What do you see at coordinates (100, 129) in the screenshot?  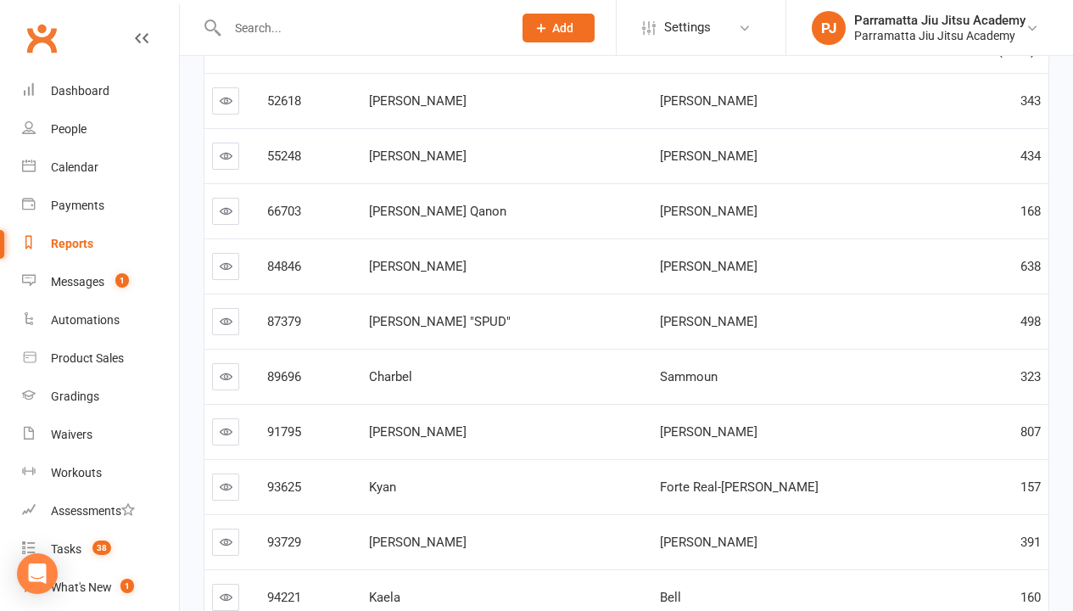 I see `a: People` at bounding box center [100, 129].